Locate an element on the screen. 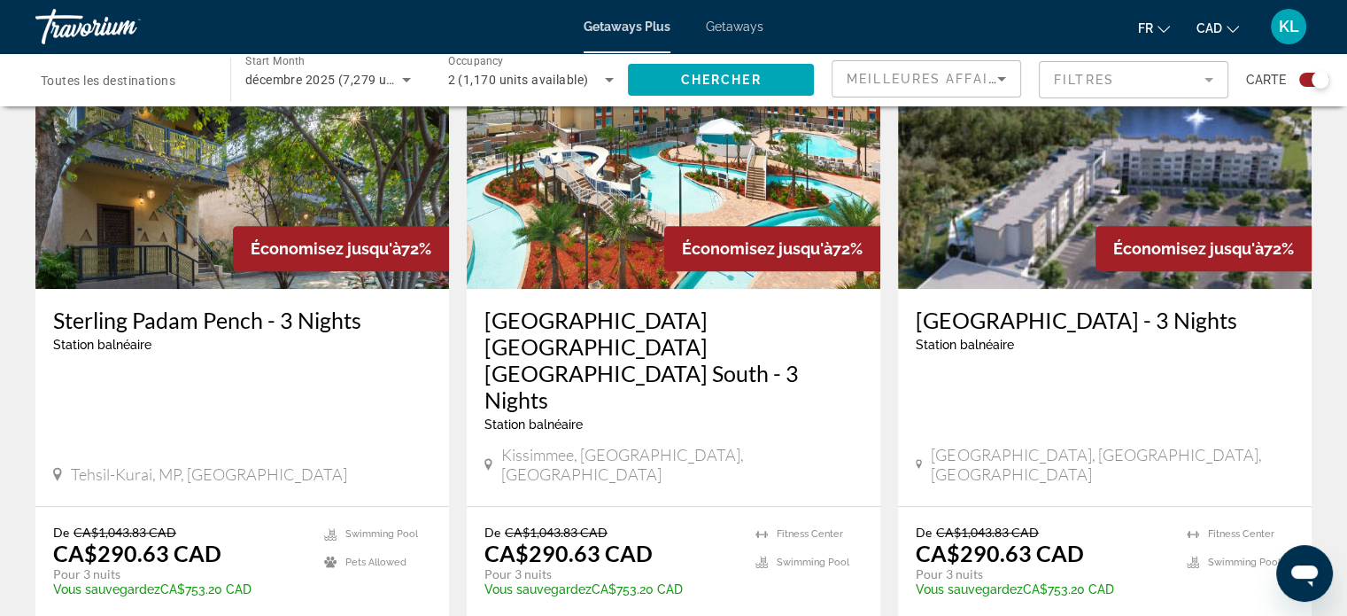  span: Chercher is located at coordinates (721, 80).